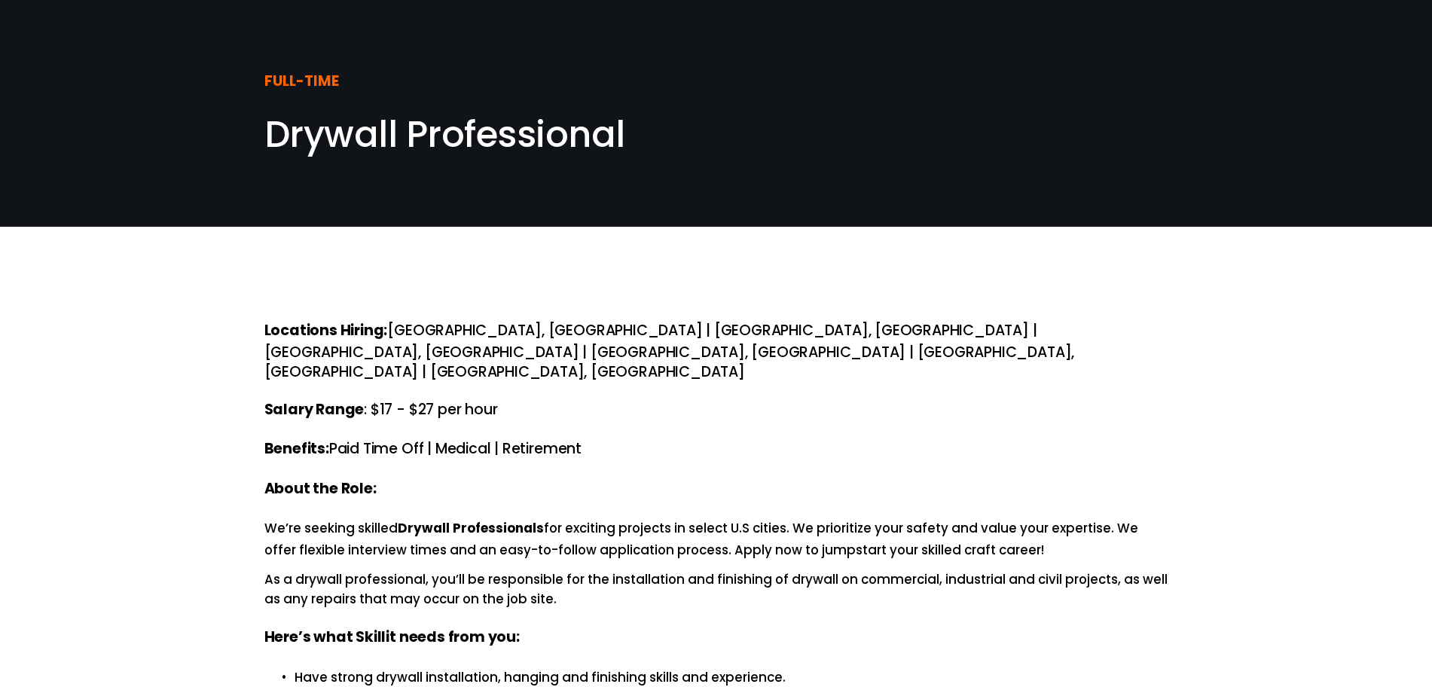 This screenshot has height=687, width=1432. Describe the element at coordinates (297, 450) in the screenshot. I see `strong: Benefits:` at that location.